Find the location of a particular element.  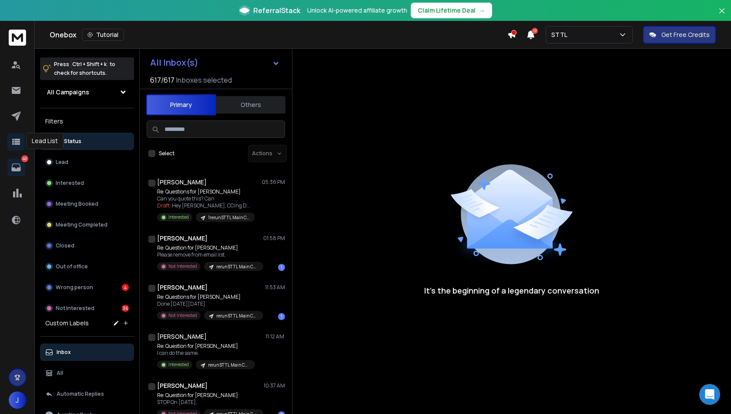

button: Inbox is located at coordinates (87, 353).